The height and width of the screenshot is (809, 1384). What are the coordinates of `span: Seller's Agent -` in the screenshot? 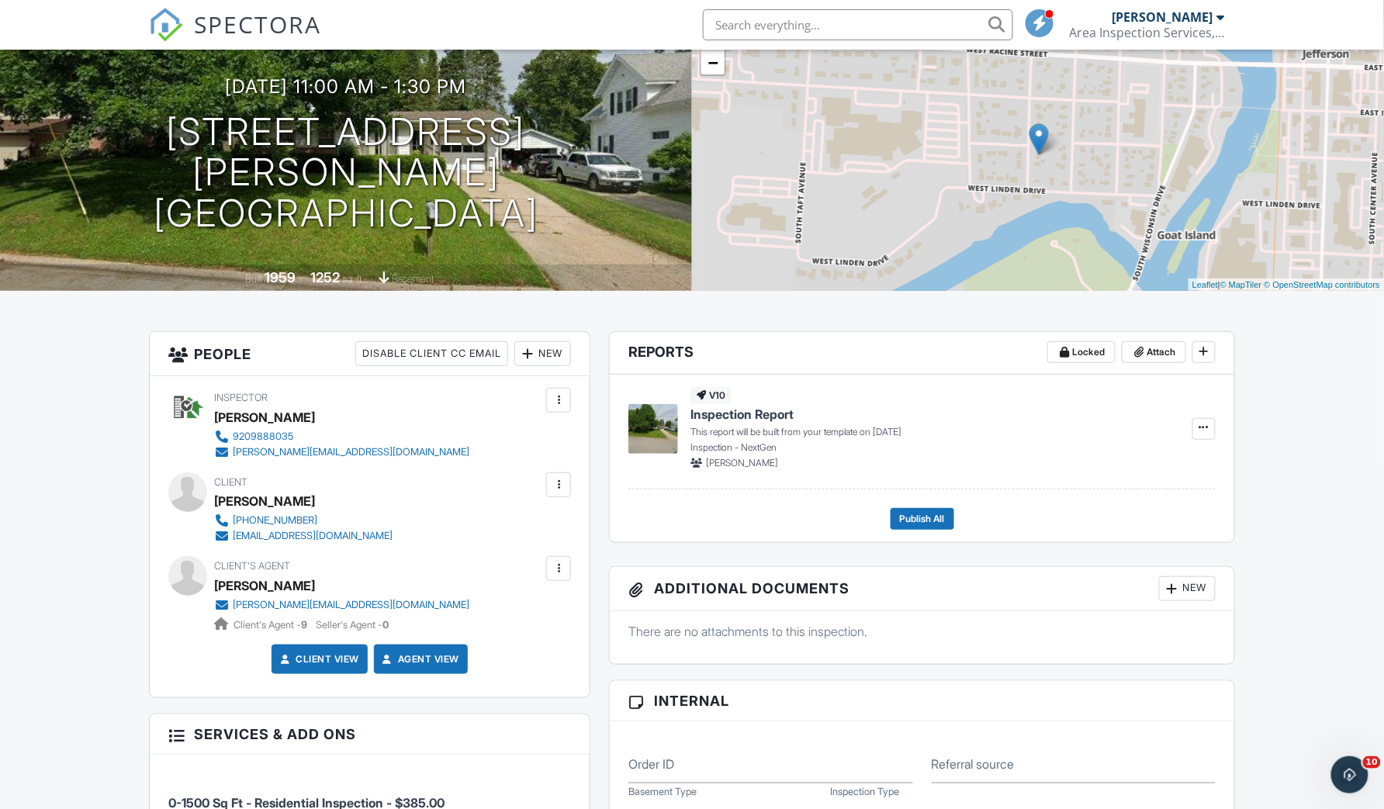 It's located at (352, 625).